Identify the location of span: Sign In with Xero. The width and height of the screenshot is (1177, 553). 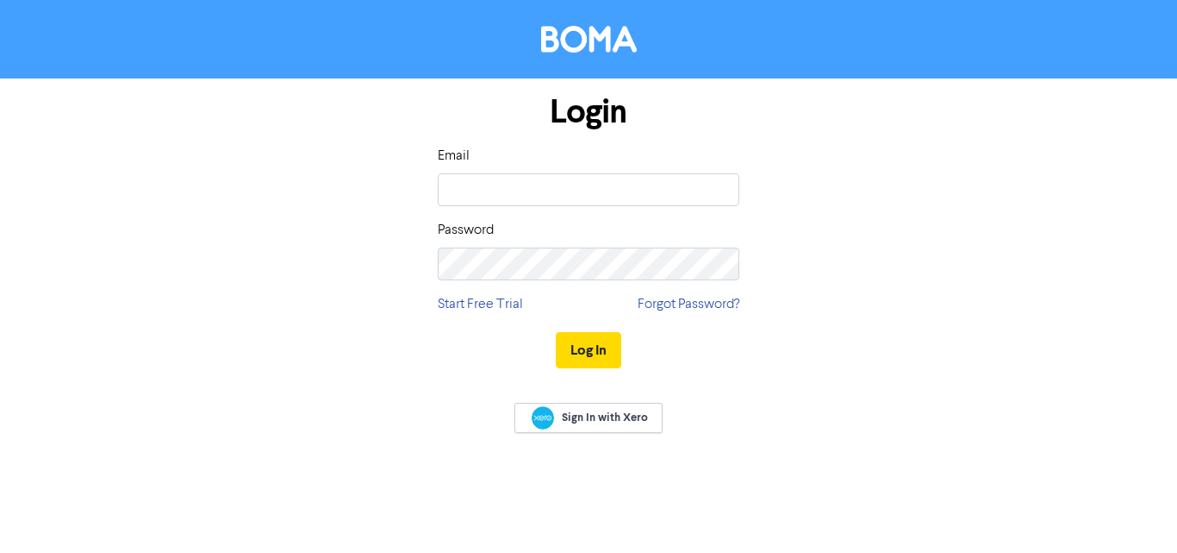
(605, 417).